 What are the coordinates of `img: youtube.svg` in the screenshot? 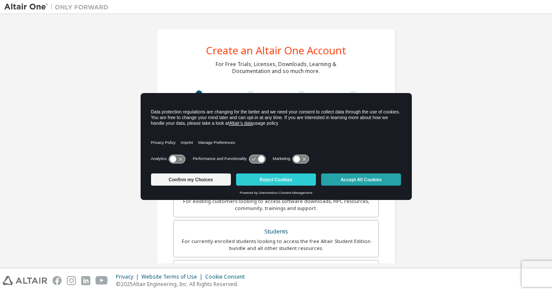 It's located at (102, 280).